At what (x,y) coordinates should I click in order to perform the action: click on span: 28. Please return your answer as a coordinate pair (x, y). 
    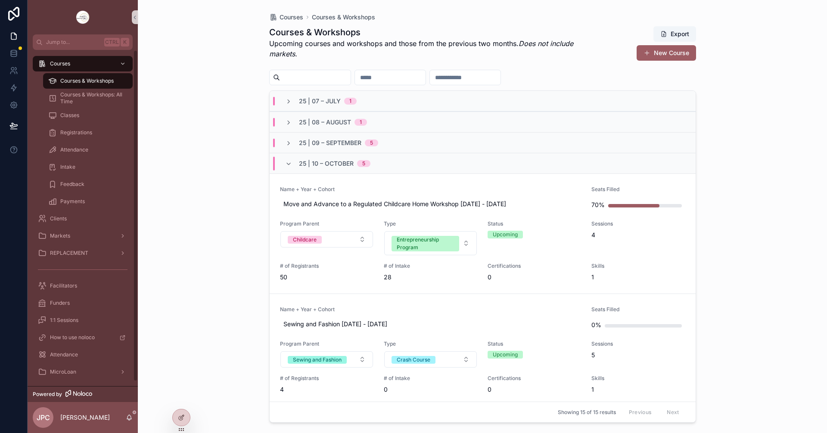
    Looking at the image, I should click on (430, 277).